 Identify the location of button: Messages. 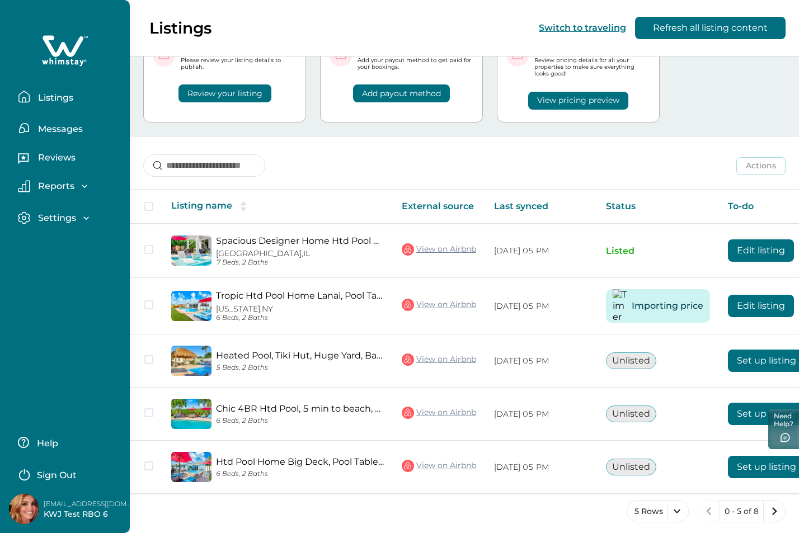
(69, 128).